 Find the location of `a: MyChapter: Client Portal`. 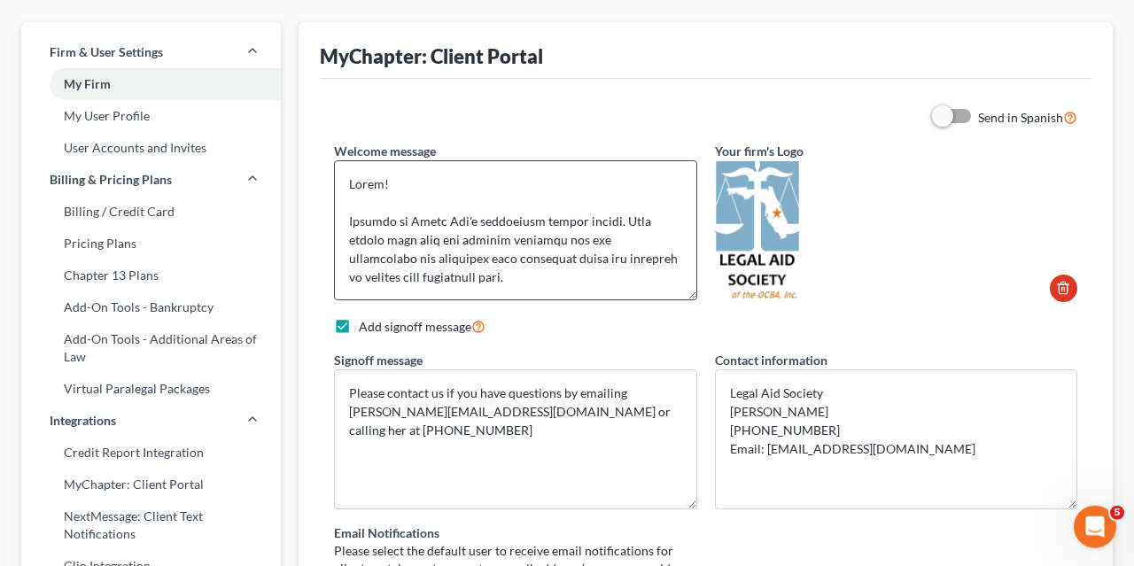

a: MyChapter: Client Portal is located at coordinates (151, 485).